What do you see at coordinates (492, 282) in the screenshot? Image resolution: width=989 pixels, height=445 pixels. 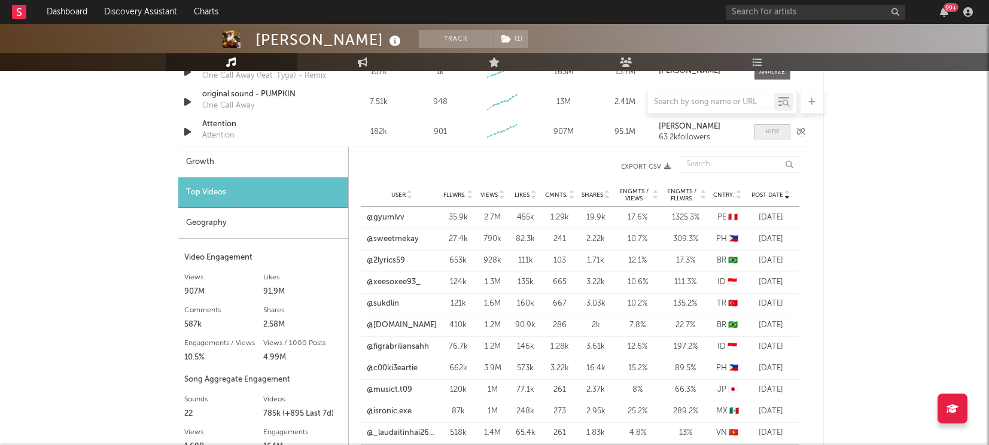 I see `div: 1.3M` at bounding box center [492, 282].